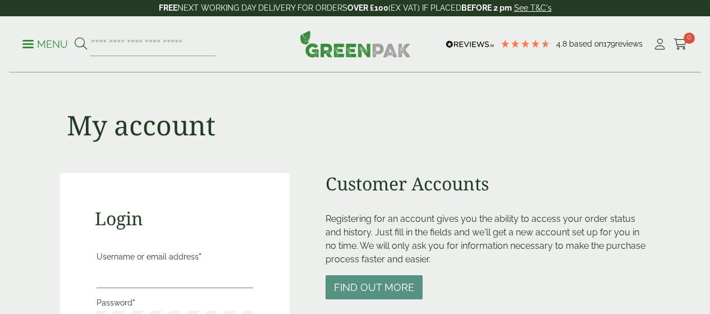  I want to click on p: Registering for an account gives you the ability to access your order status and history. Just fi..., so click(488, 239).